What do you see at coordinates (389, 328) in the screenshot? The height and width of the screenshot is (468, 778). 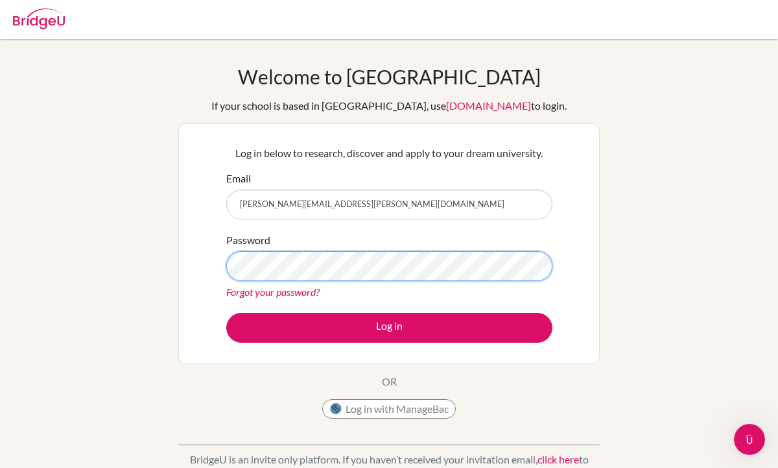 I see `button: Log in` at bounding box center [389, 328].